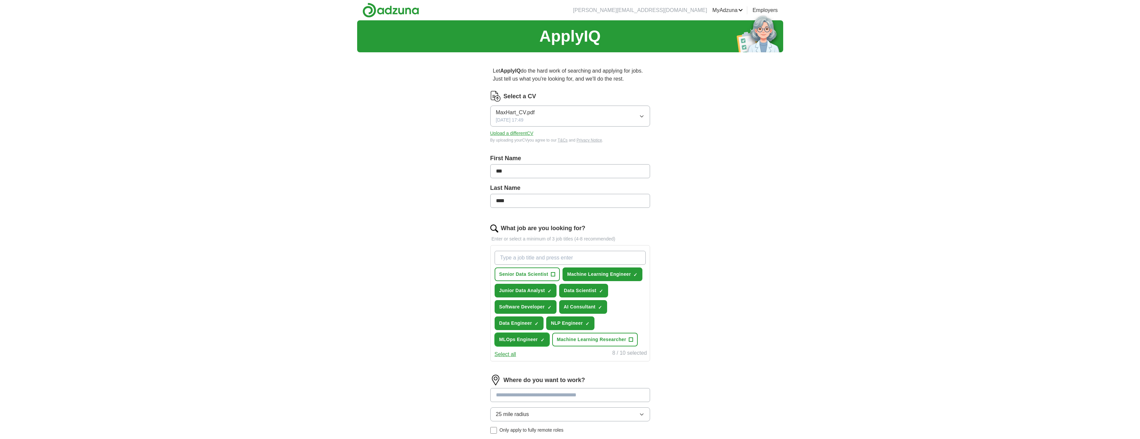 This screenshot has height=439, width=1140. What do you see at coordinates (562, 140) in the screenshot?
I see `a: T&Cs` at bounding box center [562, 140].